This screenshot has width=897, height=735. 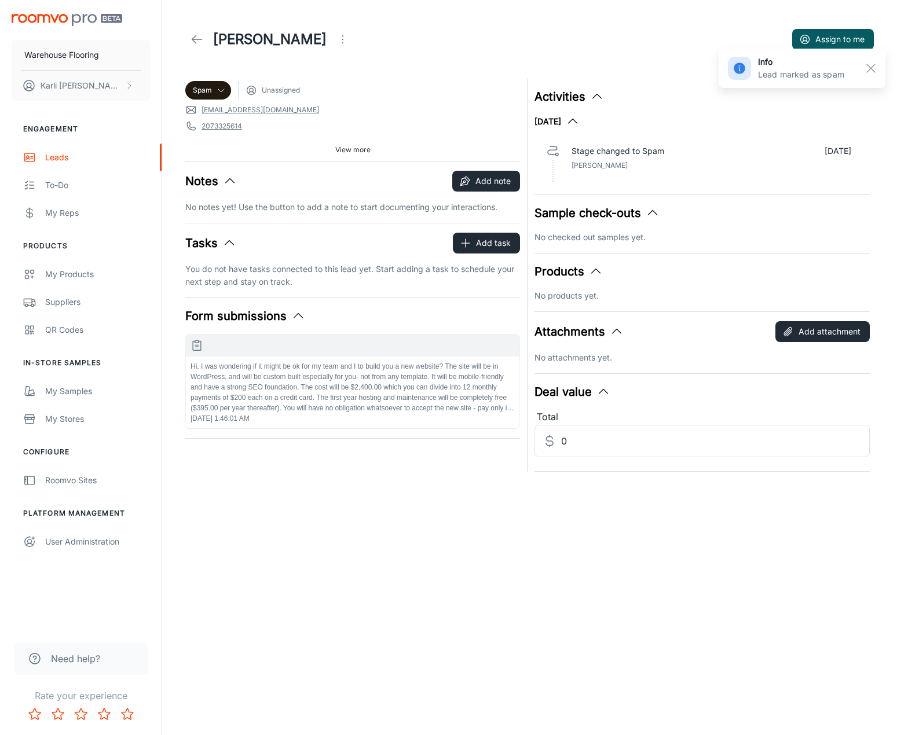 I want to click on span: View more, so click(x=352, y=150).